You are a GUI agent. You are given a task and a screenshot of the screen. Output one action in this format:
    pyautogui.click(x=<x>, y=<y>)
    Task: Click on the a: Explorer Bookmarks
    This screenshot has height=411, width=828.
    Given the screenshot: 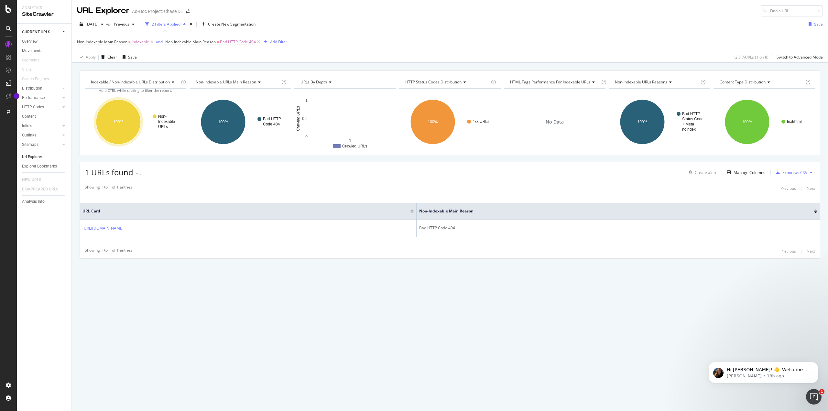 What is the action you would take?
    pyautogui.click(x=44, y=166)
    